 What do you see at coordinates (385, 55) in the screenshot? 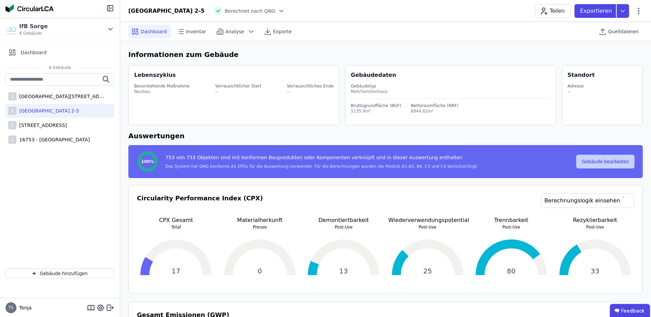
I see `h6: Informationen zum Gebäude` at bounding box center [385, 55].